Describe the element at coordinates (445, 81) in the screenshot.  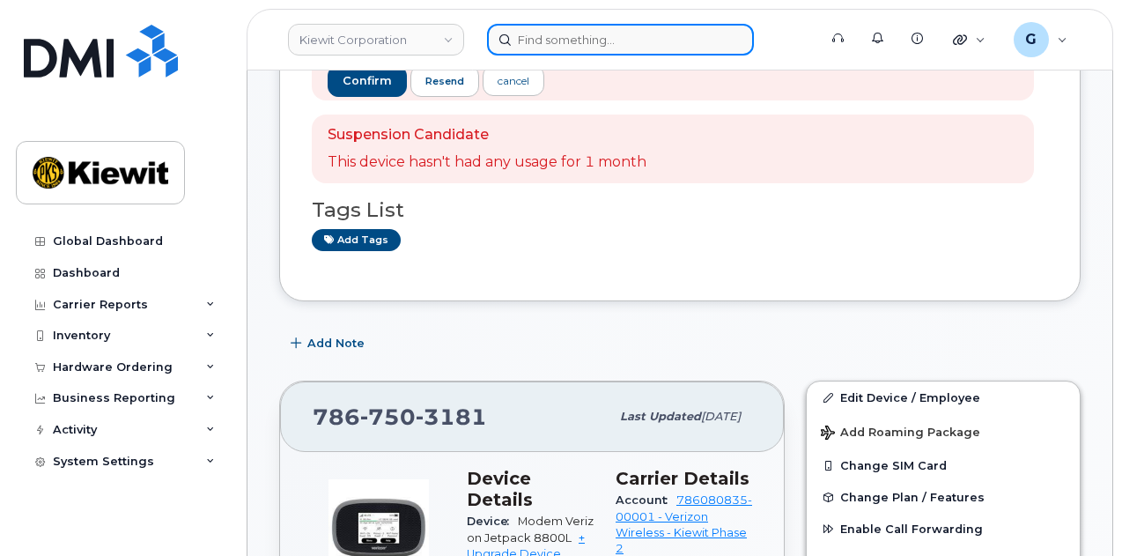
I see `span: resend` at that location.